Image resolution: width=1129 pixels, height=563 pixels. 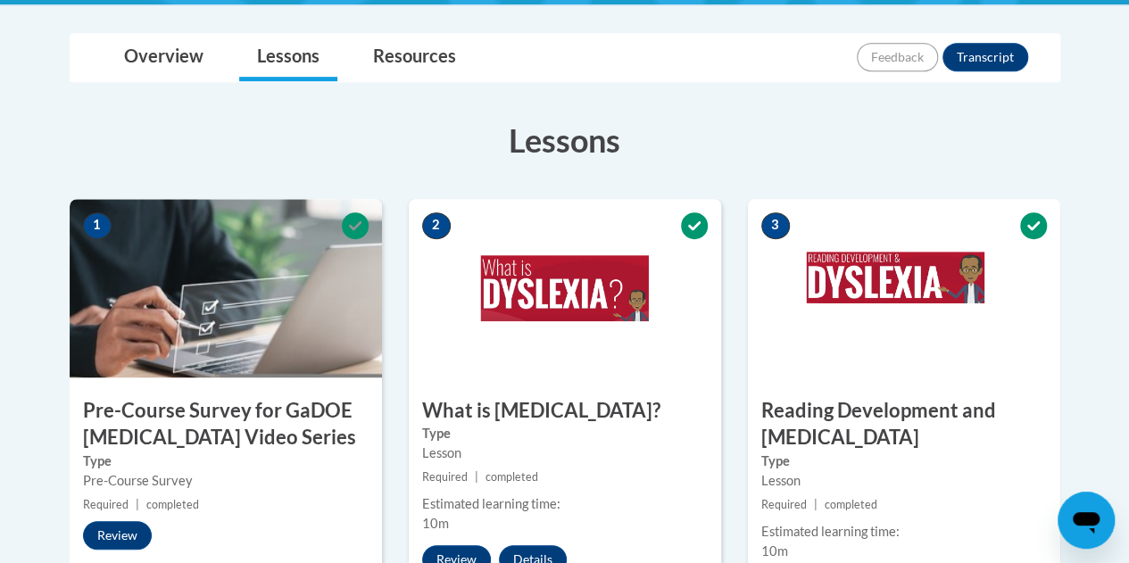 What do you see at coordinates (414, 57) in the screenshot?
I see `a: Resources` at bounding box center [414, 57].